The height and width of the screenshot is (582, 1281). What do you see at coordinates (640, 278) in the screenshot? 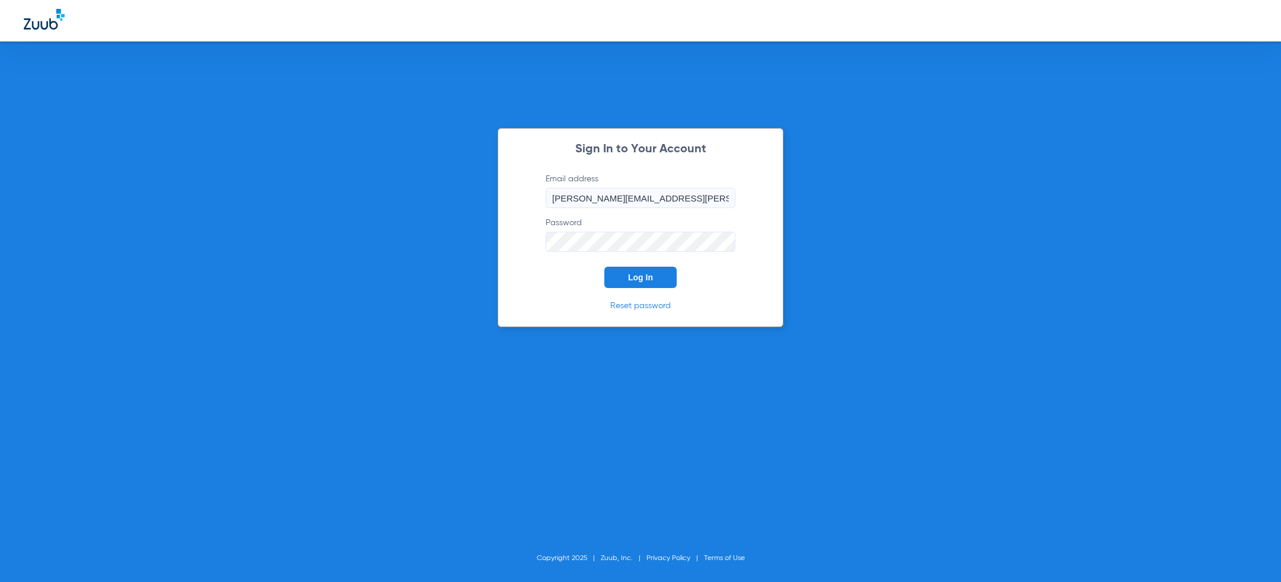
I see `button: Log In` at bounding box center [640, 278].